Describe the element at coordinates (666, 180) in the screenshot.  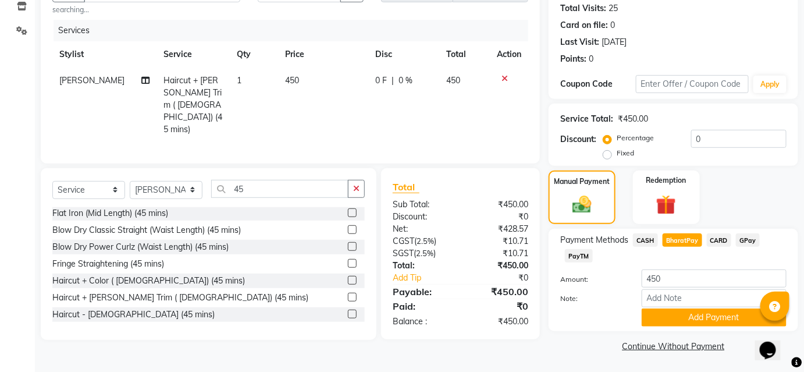
I see `label: Redemption` at that location.